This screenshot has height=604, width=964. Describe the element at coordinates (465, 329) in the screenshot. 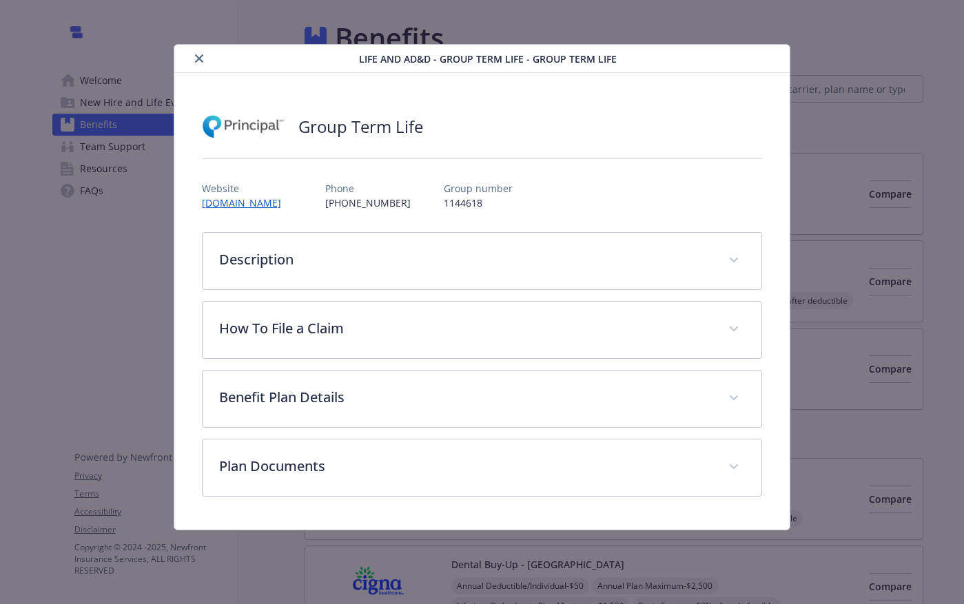

I see `p: How To File a Claim` at that location.